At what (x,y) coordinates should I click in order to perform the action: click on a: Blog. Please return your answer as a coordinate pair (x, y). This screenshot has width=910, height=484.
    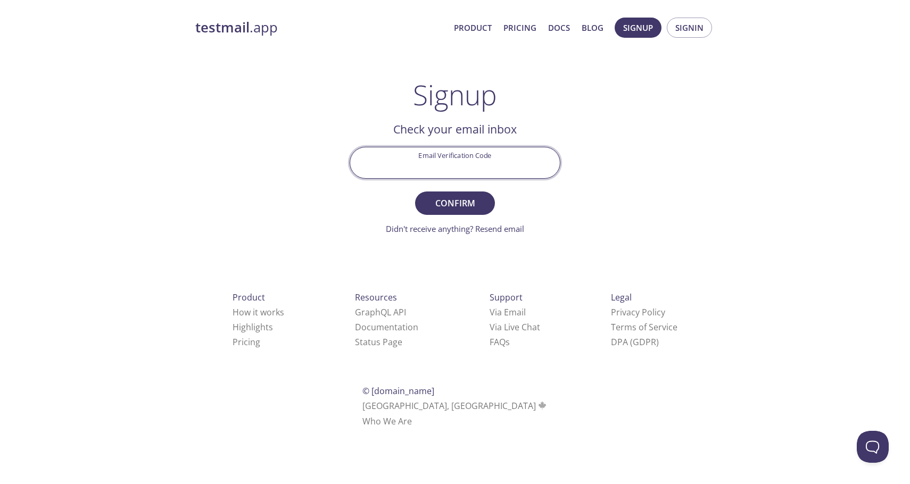
    Looking at the image, I should click on (592, 28).